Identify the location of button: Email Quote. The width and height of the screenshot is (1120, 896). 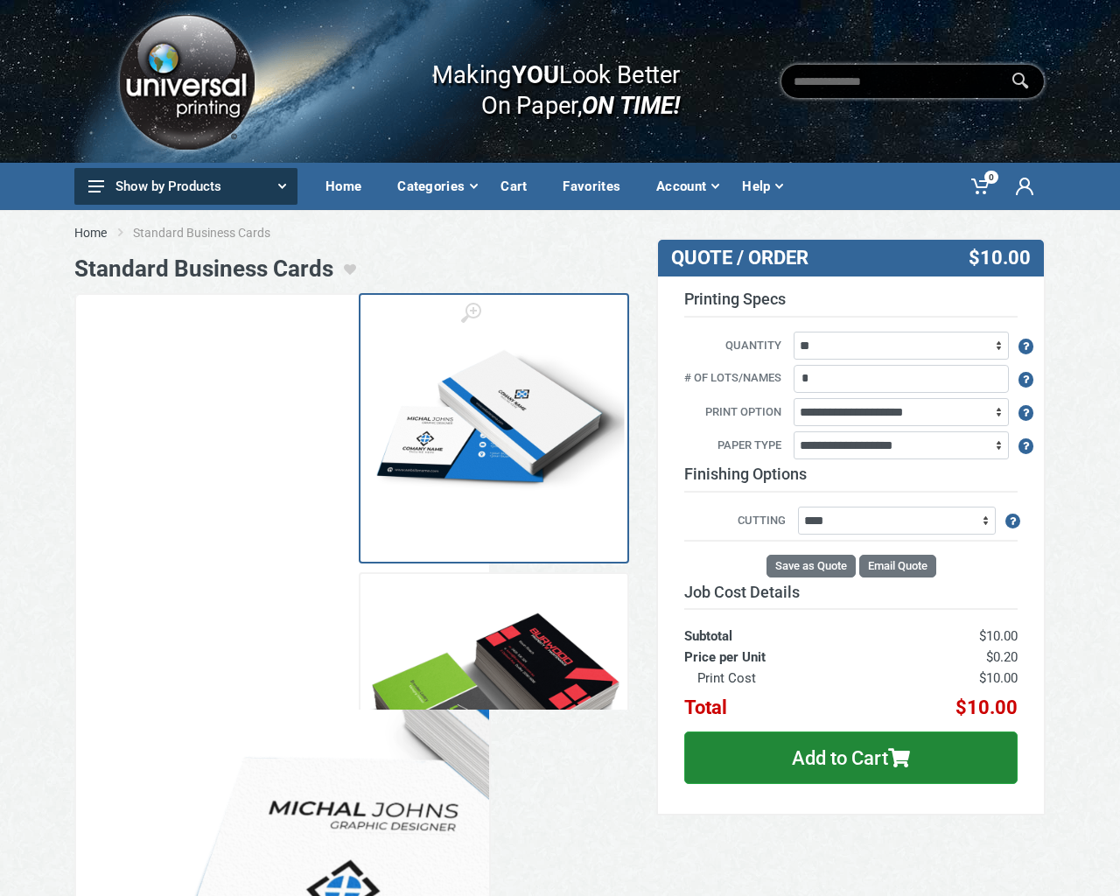
(898, 566).